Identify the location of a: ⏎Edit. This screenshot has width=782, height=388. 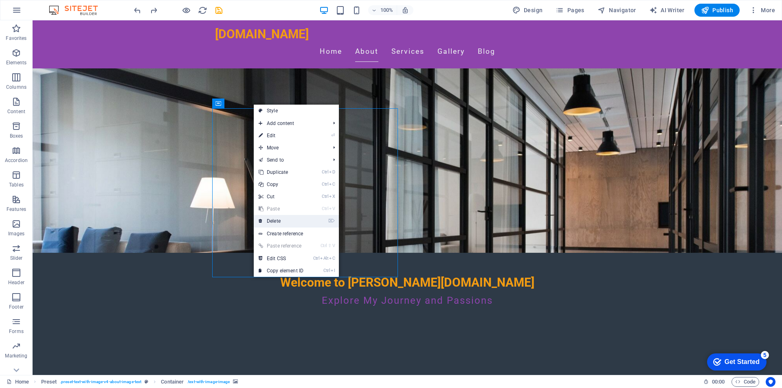
(281, 136).